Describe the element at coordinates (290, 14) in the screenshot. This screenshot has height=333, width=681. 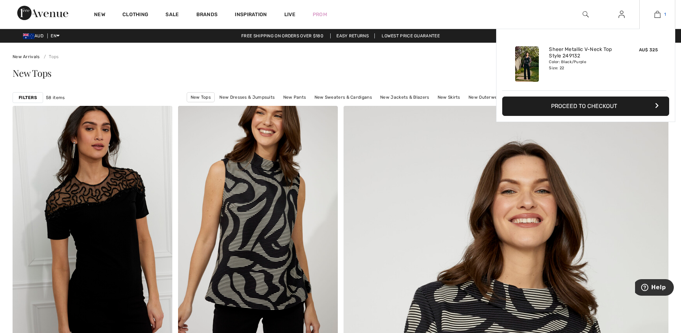
I see `a: Live` at that location.